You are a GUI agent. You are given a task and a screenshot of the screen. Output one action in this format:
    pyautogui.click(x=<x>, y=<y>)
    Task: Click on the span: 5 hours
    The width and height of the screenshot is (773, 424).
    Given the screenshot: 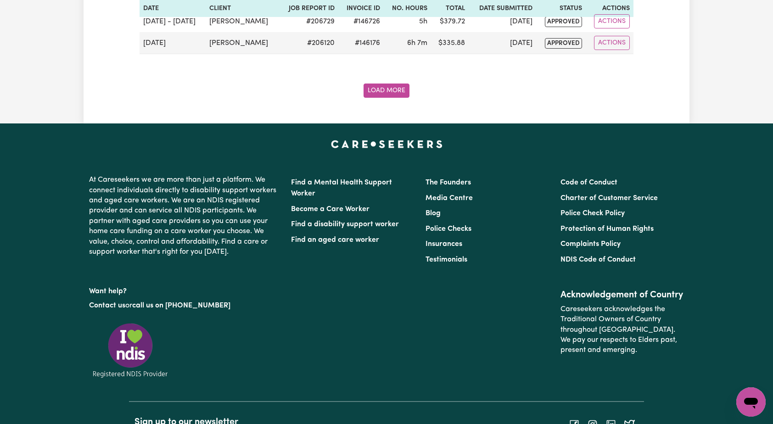 What is the action you would take?
    pyautogui.click(x=423, y=22)
    